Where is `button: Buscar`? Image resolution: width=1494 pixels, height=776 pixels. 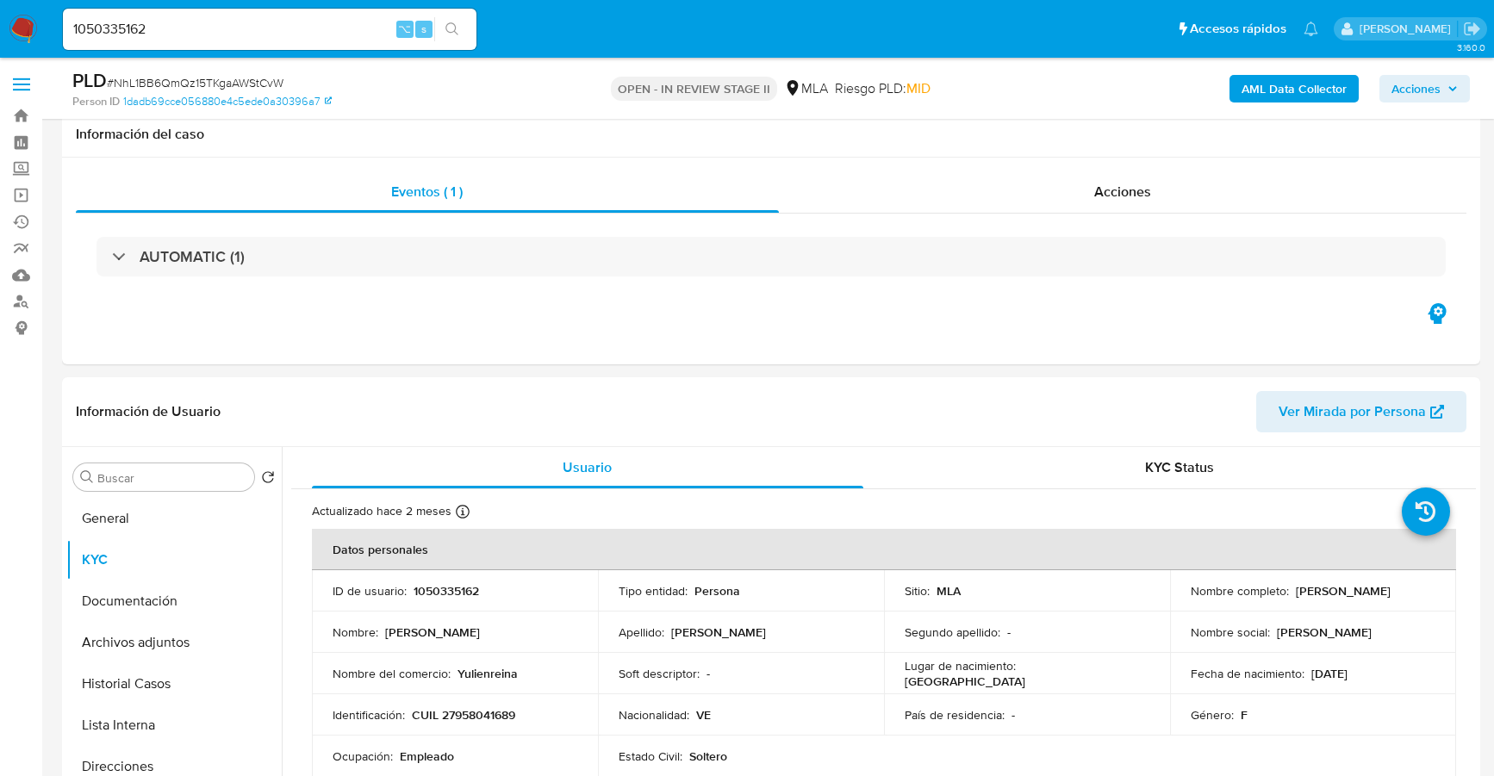
button: Buscar is located at coordinates (87, 477).